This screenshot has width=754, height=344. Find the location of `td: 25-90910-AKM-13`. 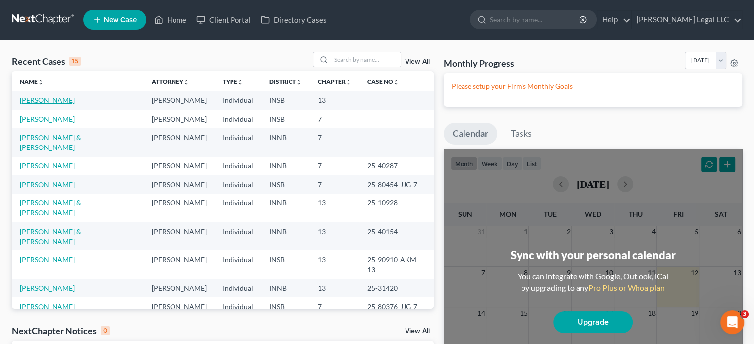

td: 25-90910-AKM-13 is located at coordinates (396, 265).